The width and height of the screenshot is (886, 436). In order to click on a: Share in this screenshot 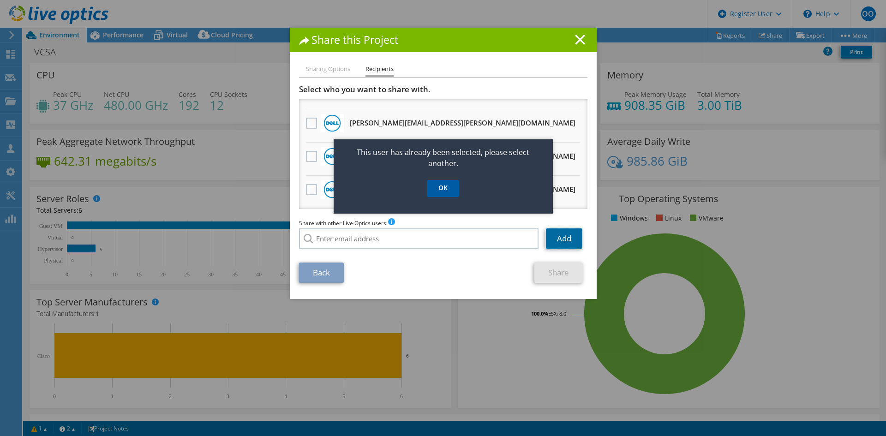, I will do `click(559, 273)`.